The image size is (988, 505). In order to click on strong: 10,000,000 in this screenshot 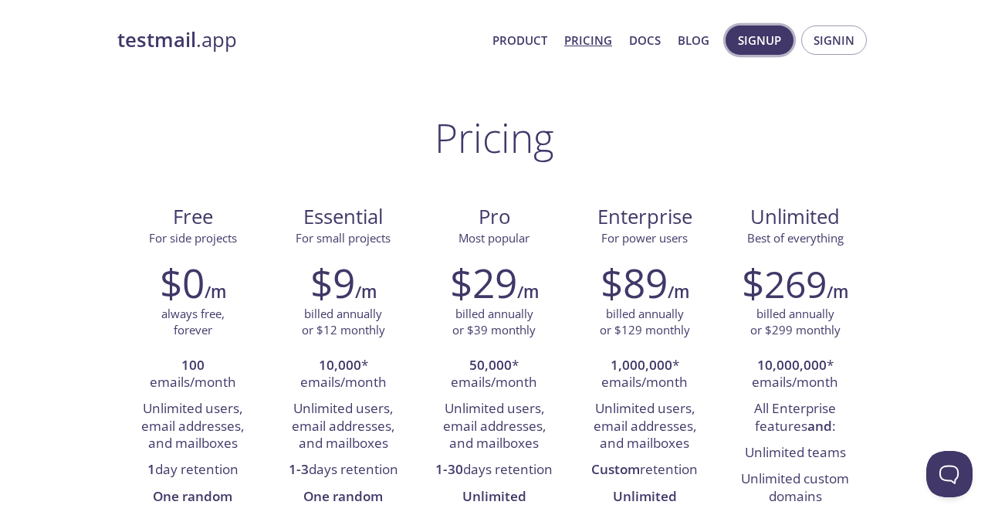, I will do `click(792, 364)`.